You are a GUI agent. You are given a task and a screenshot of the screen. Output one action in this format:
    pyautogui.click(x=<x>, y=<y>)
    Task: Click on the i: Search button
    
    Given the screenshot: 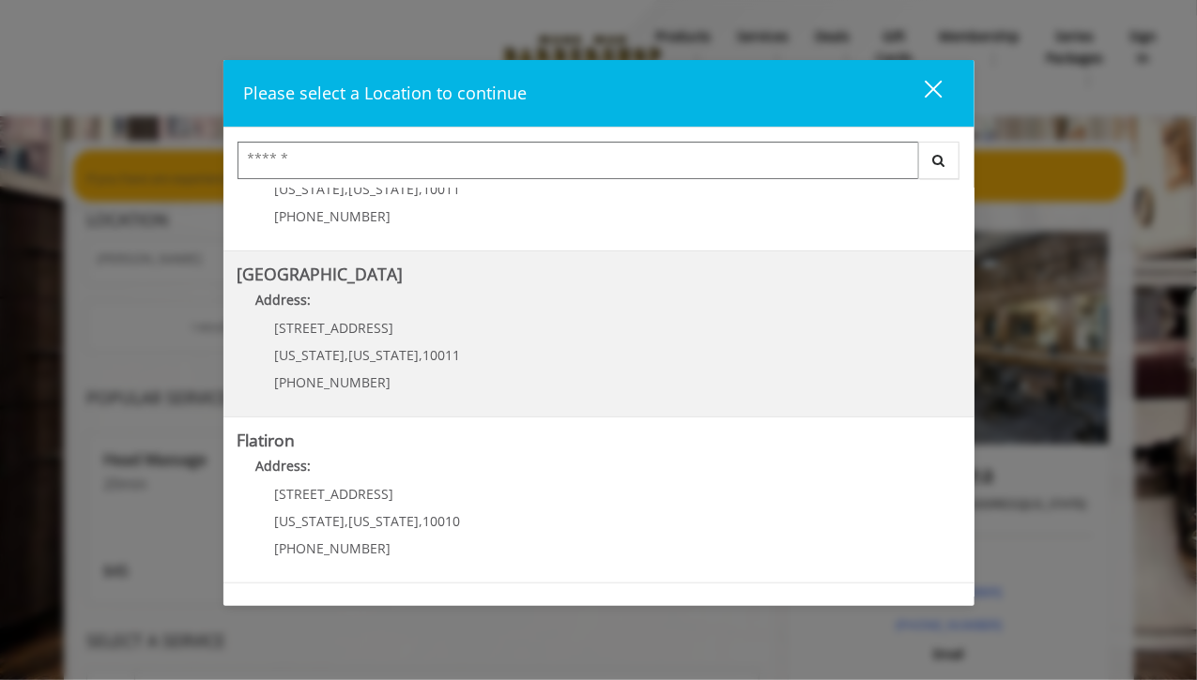 What is the action you would take?
    pyautogui.click(x=939, y=160)
    